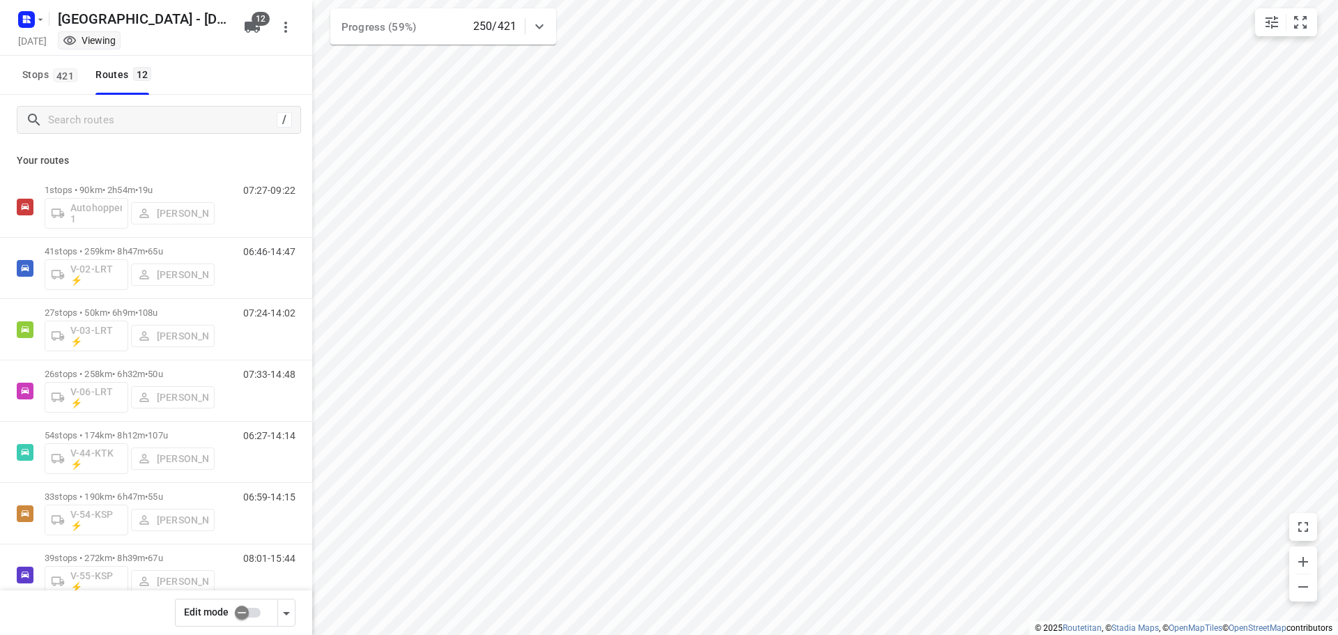  What do you see at coordinates (130, 373) in the screenshot?
I see `p: 26 stops • 258km • 6h32m` at bounding box center [130, 373].